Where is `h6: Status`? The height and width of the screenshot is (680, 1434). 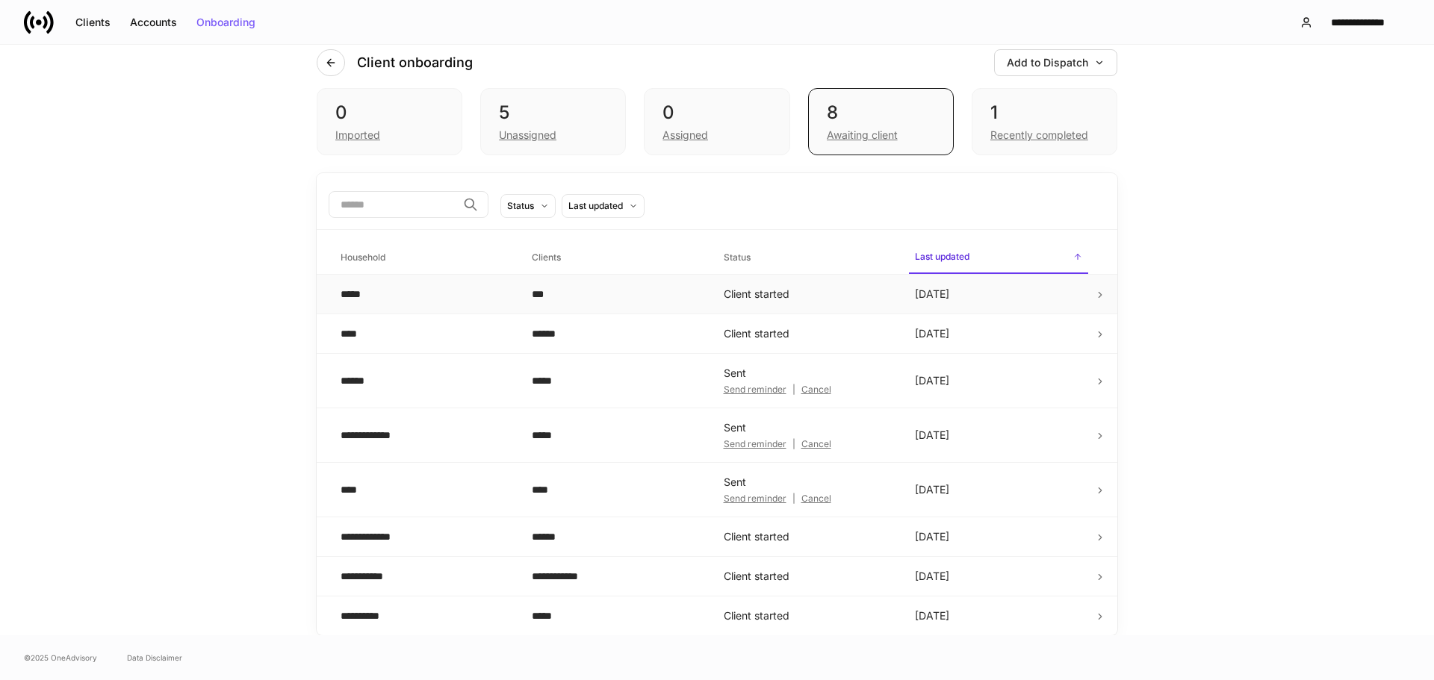
h6: Status is located at coordinates (737, 257).